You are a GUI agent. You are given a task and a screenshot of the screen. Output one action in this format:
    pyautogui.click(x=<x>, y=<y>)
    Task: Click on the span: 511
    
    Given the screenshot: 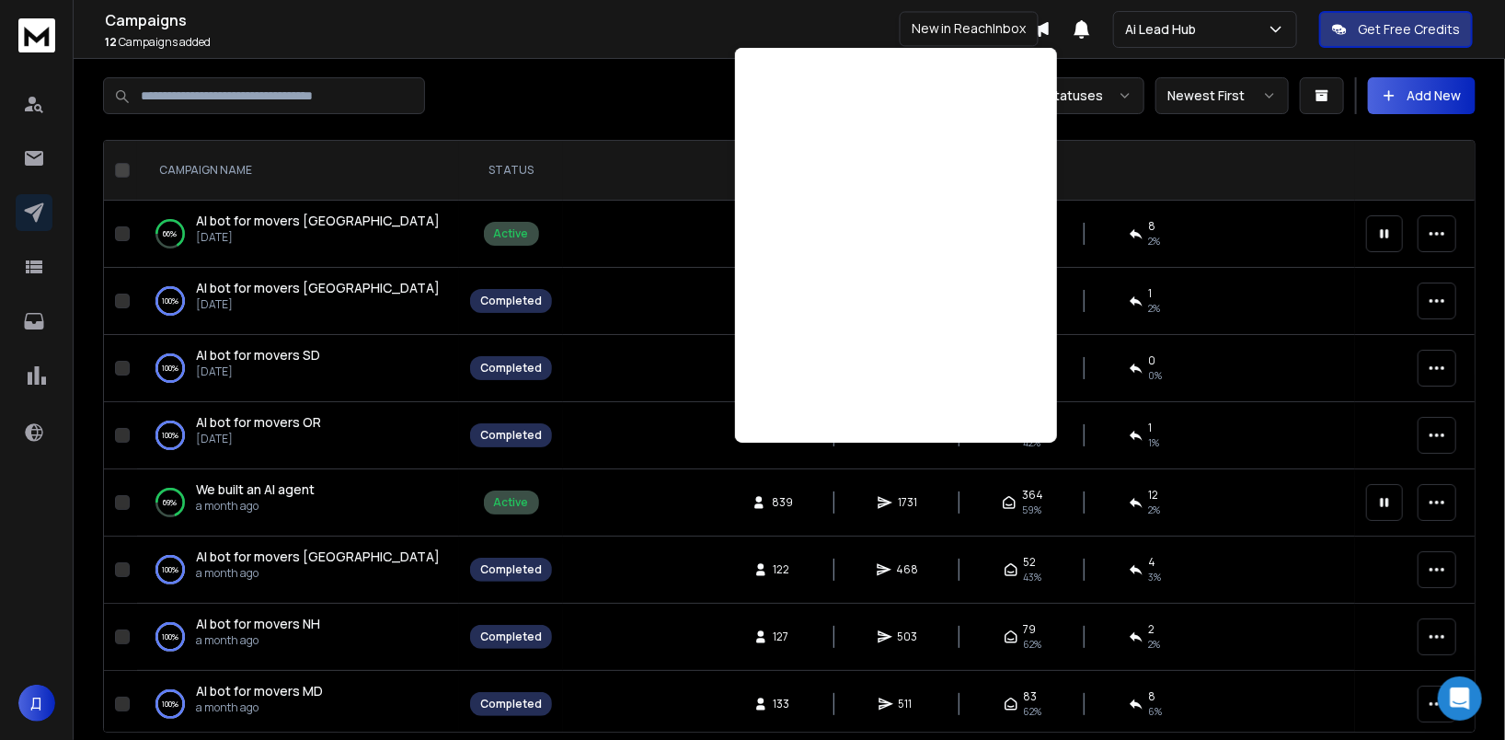 What is the action you would take?
    pyautogui.click(x=908, y=704)
    